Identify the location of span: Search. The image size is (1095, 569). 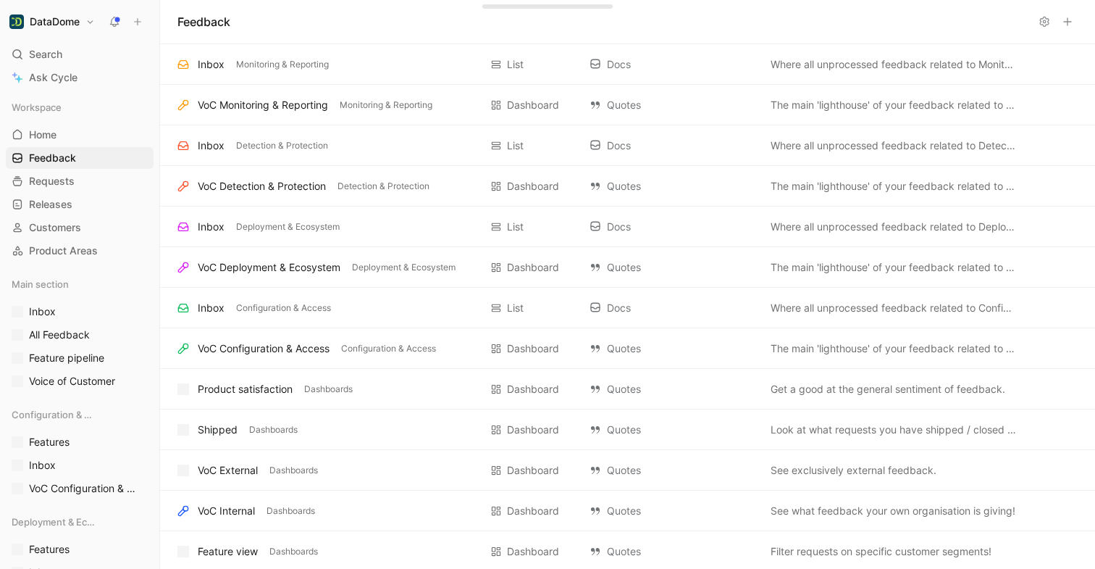
(46, 54).